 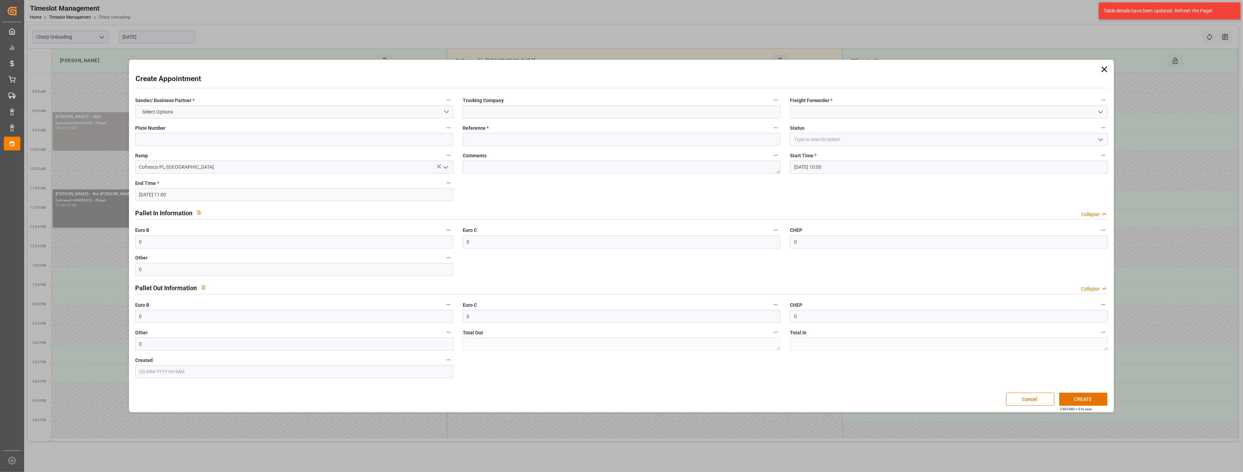 I want to click on button: Start Time *, so click(x=1104, y=155).